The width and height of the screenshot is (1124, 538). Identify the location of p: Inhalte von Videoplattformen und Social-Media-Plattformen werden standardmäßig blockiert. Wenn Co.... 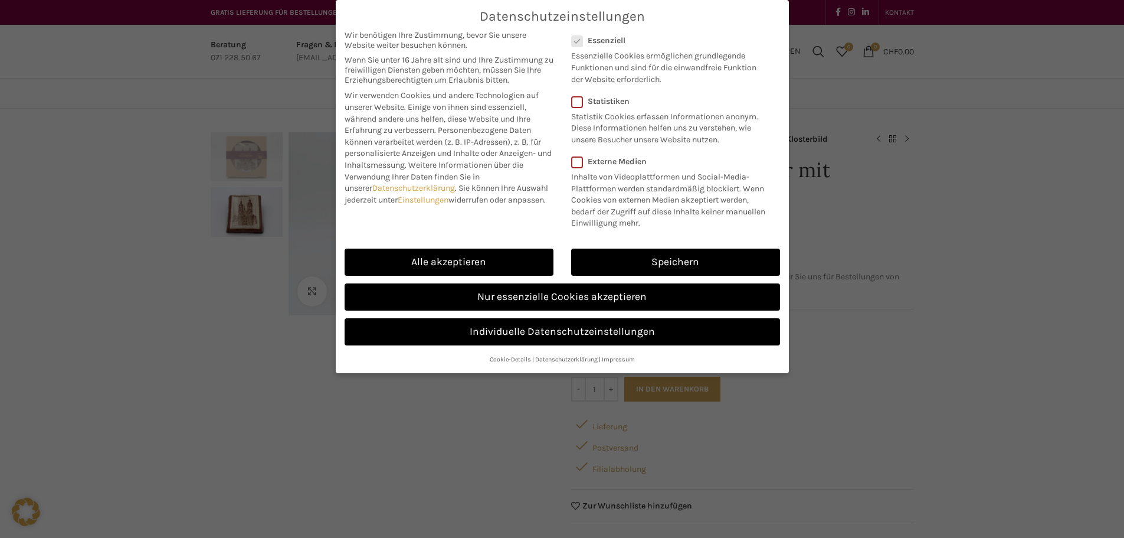
(671, 198).